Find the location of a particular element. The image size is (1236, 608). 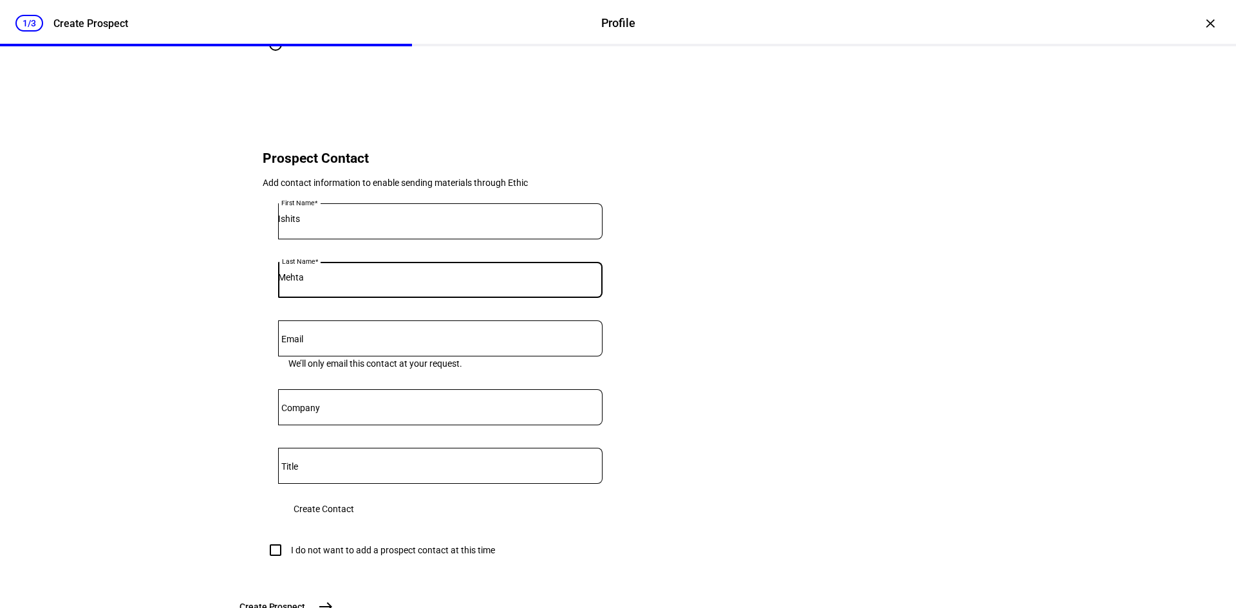

mat-label: First Name is located at coordinates (297, 203).